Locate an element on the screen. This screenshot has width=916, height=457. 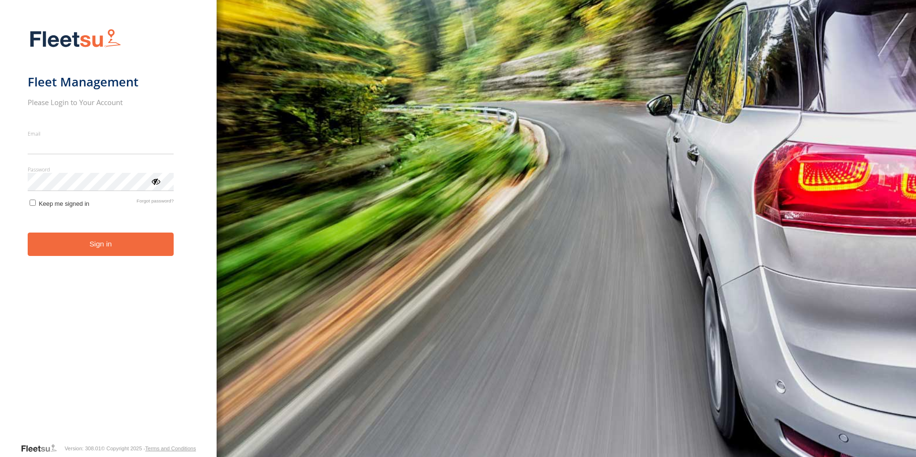
span: Keep me signed in is located at coordinates (64, 203).